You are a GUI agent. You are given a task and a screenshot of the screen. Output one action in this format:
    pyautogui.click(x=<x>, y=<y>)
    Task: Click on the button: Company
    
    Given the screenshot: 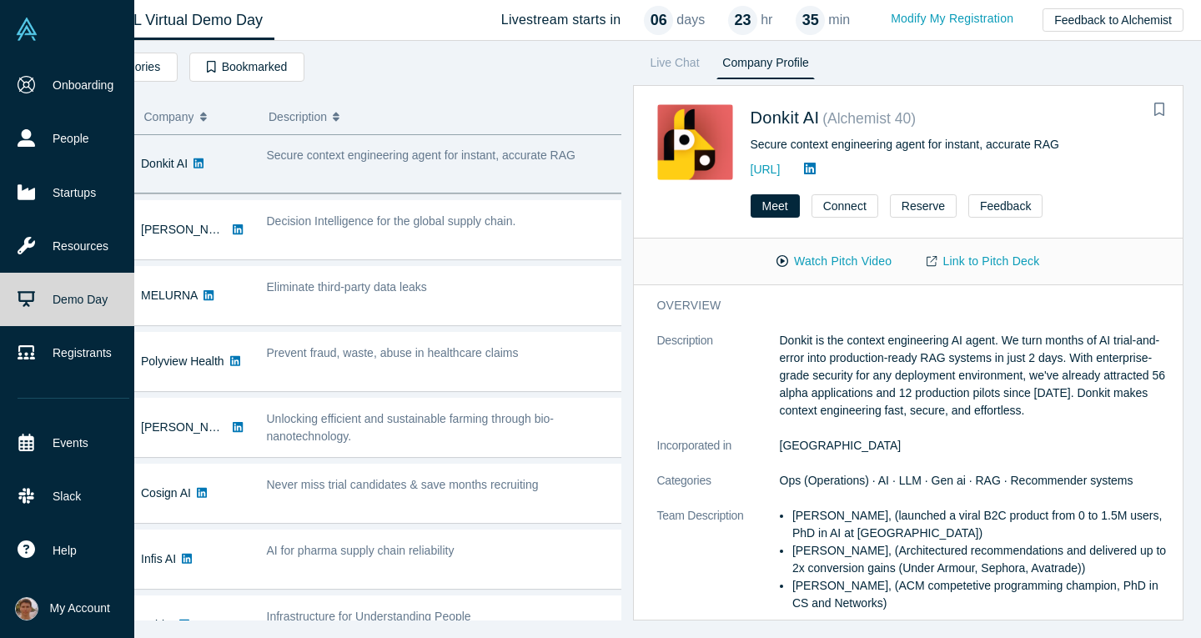 What is the action you would take?
    pyautogui.click(x=198, y=117)
    